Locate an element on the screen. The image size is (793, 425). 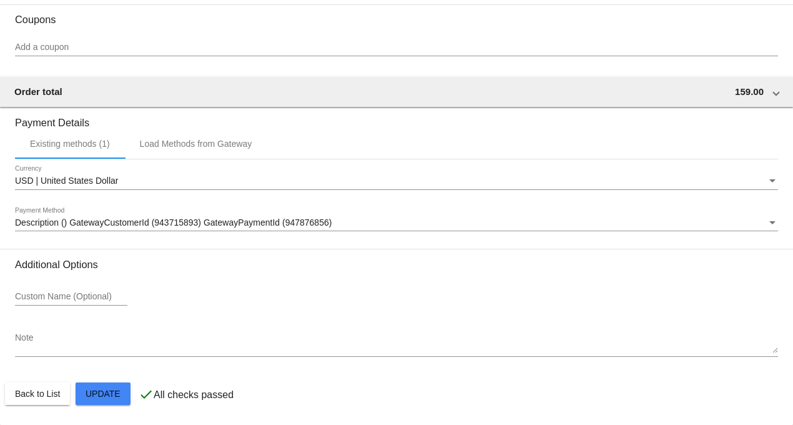
mat-icon: check is located at coordinates (146, 394).